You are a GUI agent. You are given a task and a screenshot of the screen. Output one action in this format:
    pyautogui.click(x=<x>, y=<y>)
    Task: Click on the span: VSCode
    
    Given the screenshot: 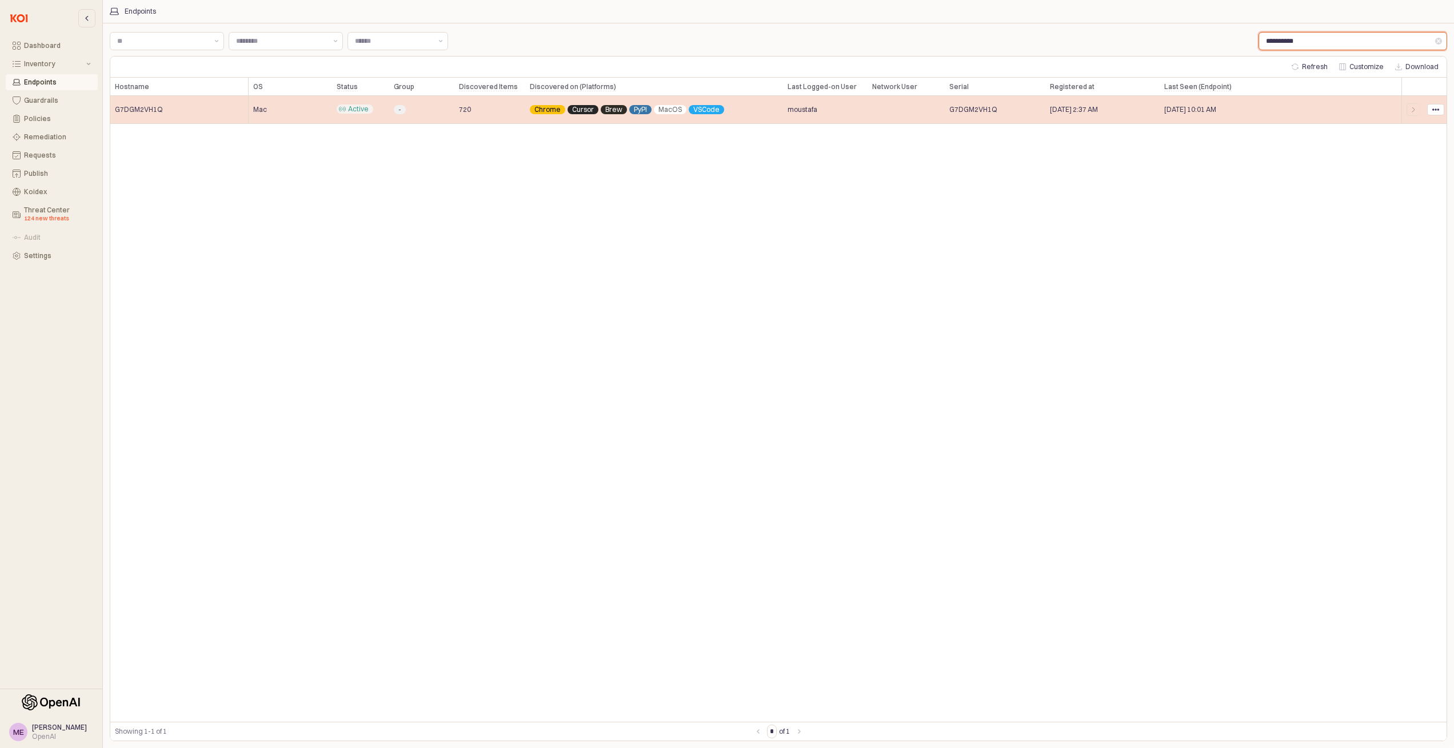 What is the action you would take?
    pyautogui.click(x=706, y=110)
    